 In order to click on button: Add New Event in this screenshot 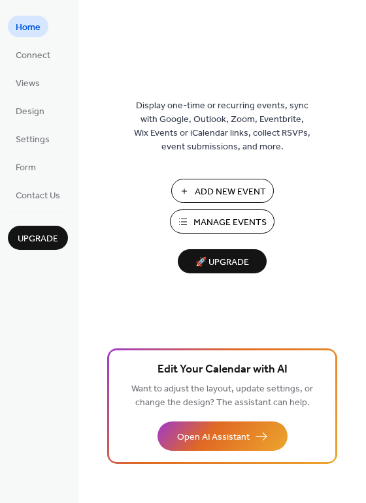, I will do `click(222, 191)`.